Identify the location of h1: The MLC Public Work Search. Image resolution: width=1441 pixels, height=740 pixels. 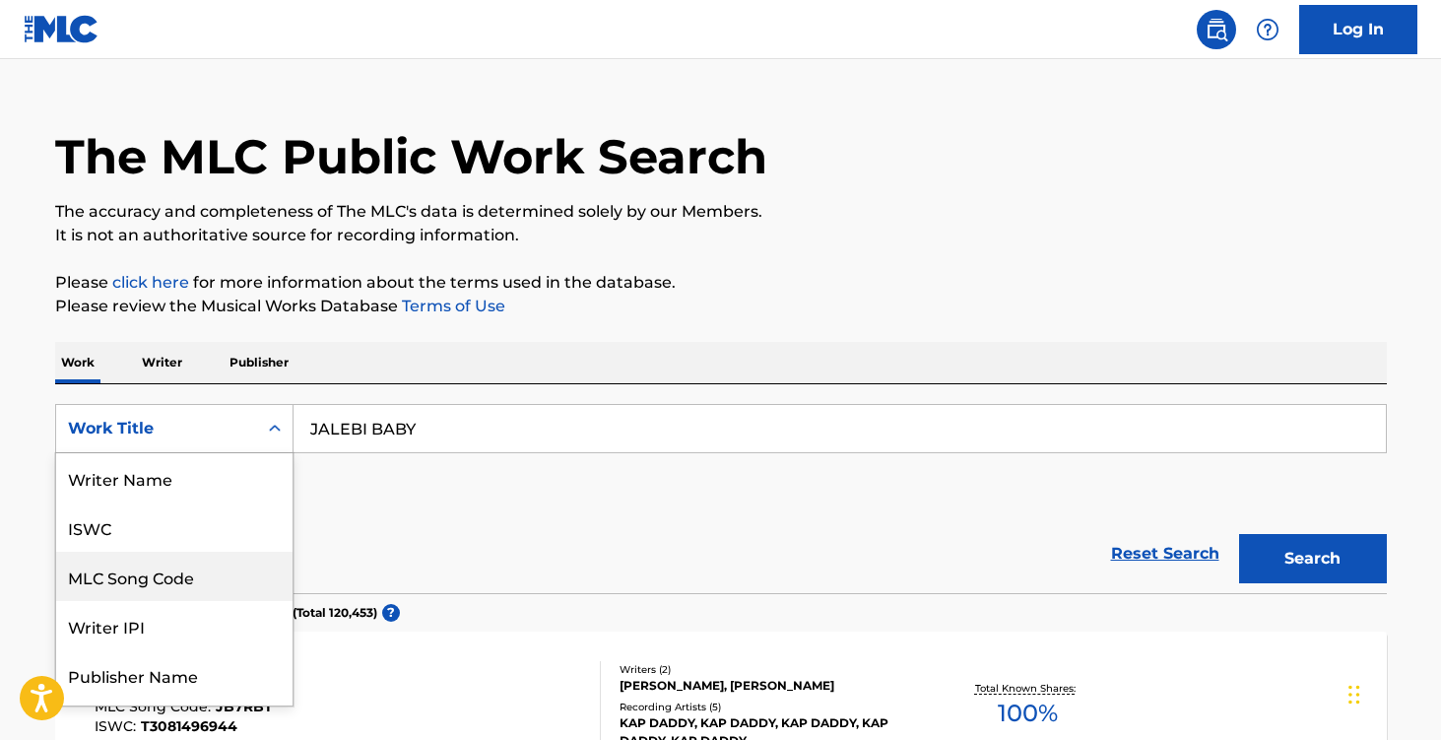
(411, 157).